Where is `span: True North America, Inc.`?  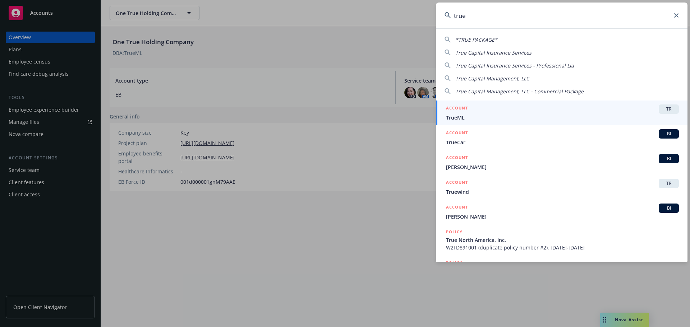 span: True North America, Inc. is located at coordinates (563, 240).